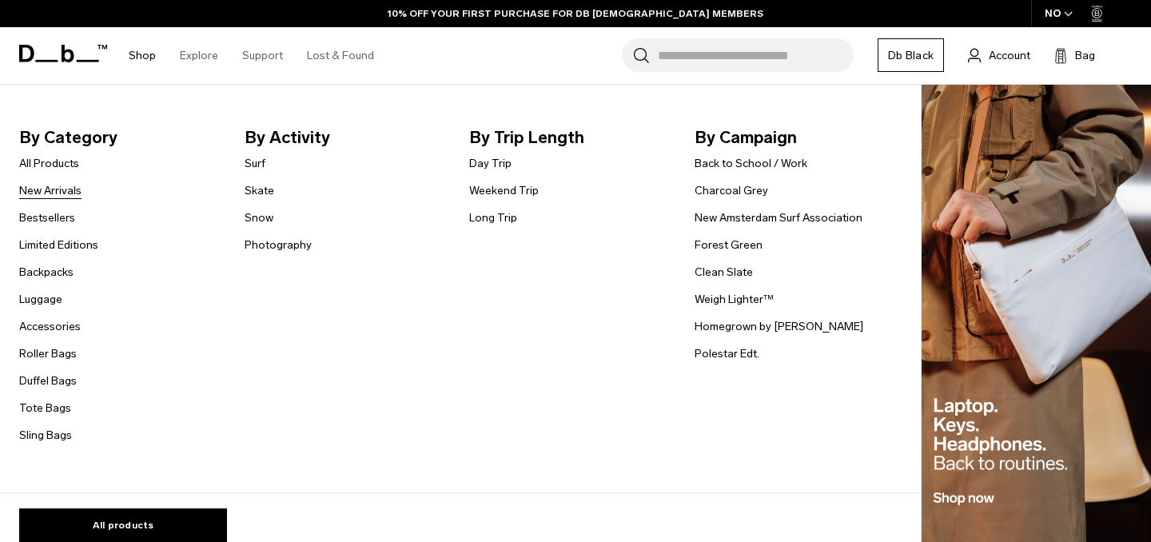 This screenshot has height=542, width=1151. Describe the element at coordinates (259, 190) in the screenshot. I see `a: Skate` at that location.